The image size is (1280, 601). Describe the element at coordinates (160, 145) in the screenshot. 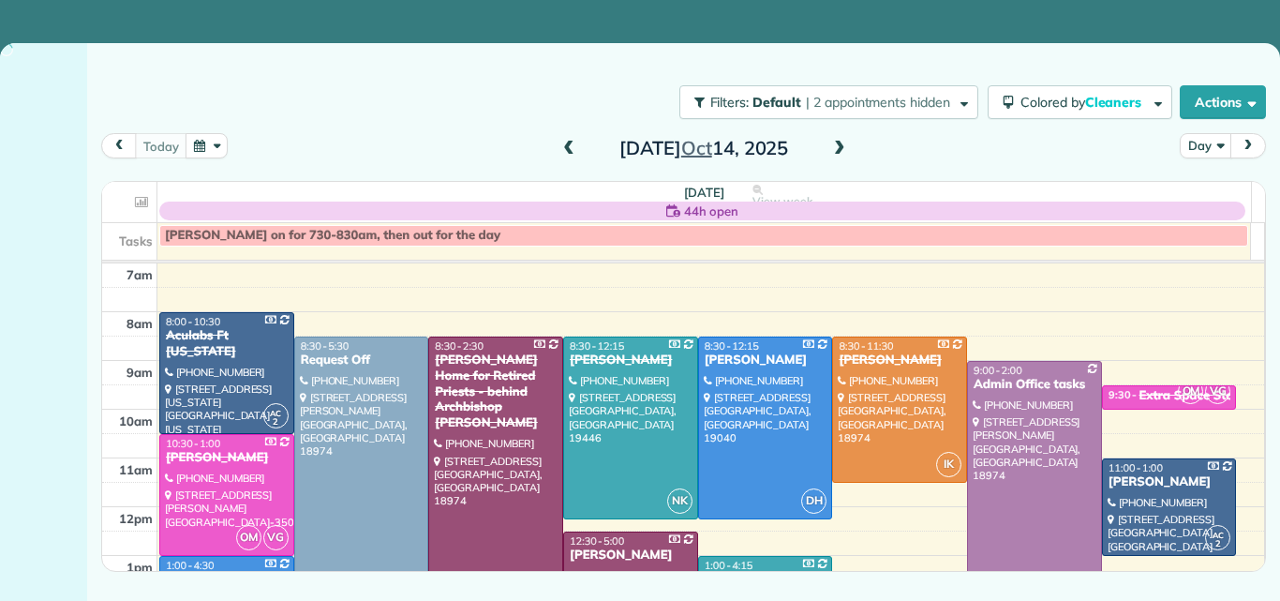

I see `button: today` at that location.